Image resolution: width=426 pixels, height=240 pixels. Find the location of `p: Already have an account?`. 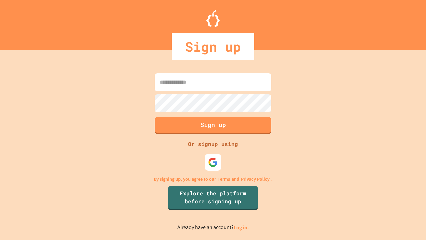

p: Already have an account? is located at coordinates (213, 227).